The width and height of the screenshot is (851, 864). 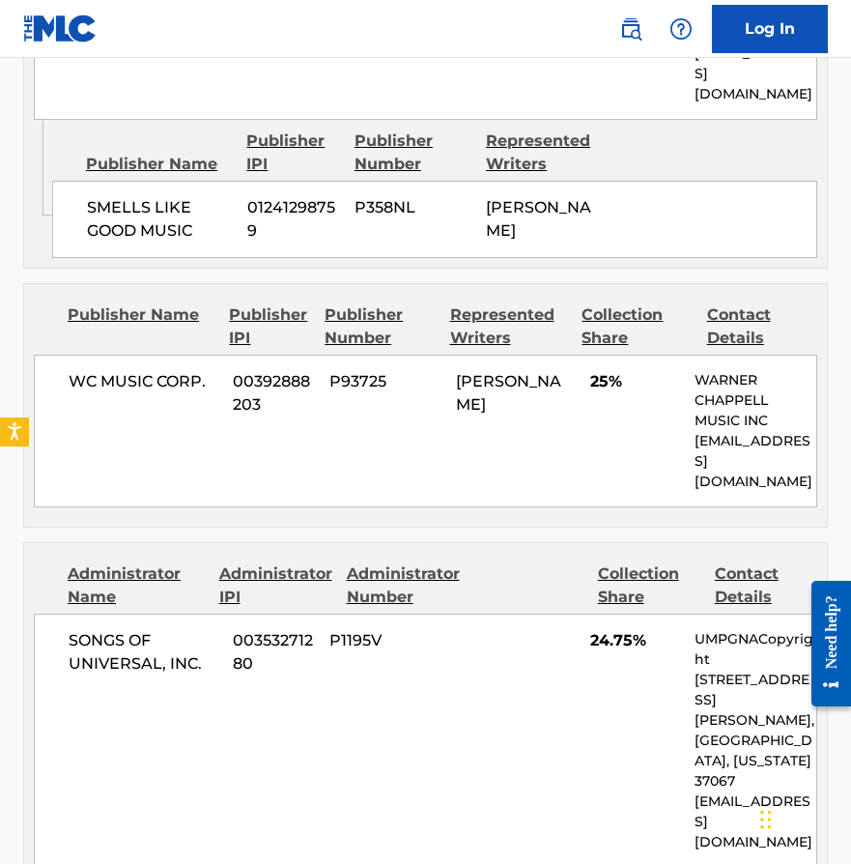 I want to click on div: Help, so click(x=681, y=29).